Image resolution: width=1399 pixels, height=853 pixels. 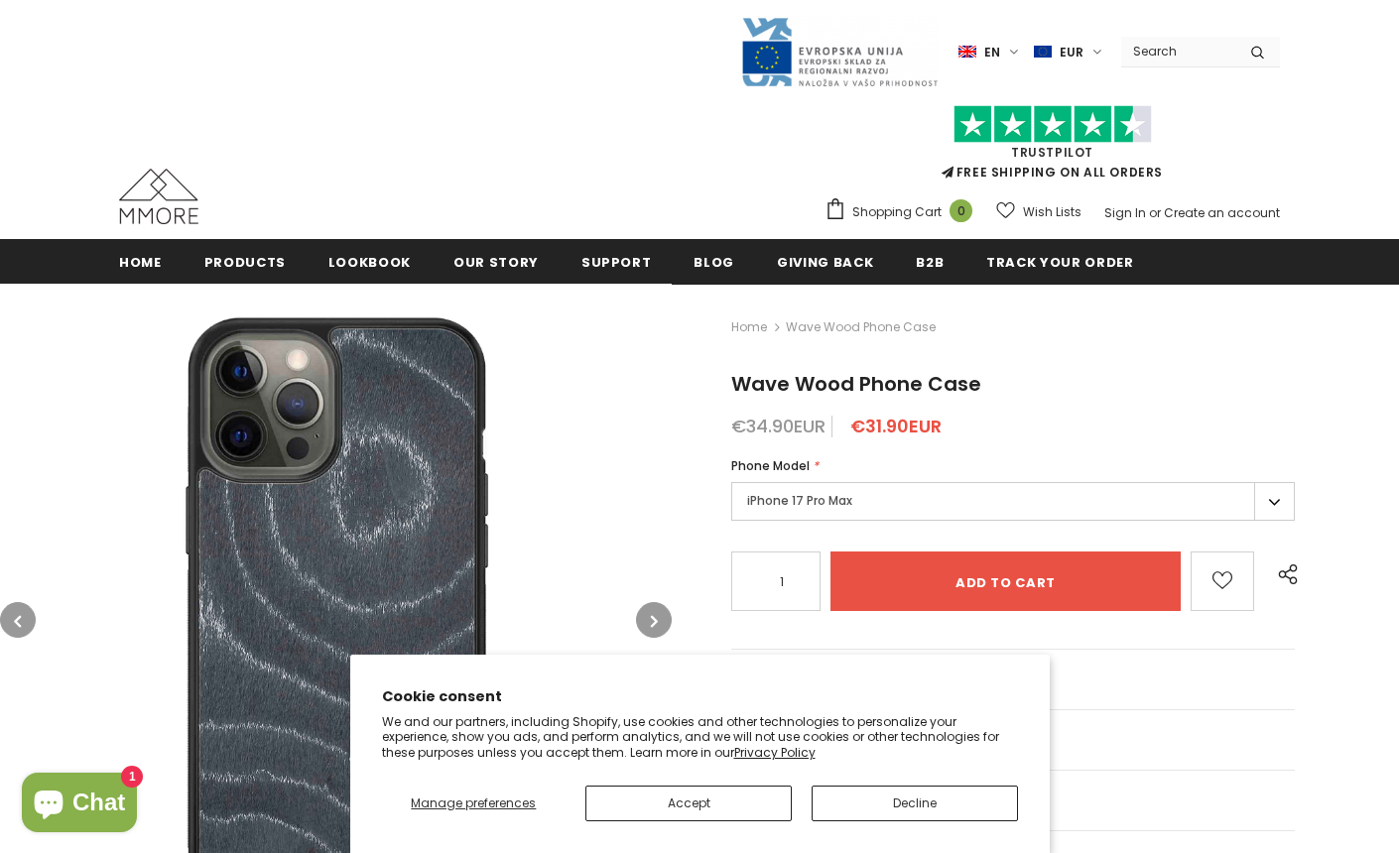 What do you see at coordinates (930, 262) in the screenshot?
I see `span: B2B` at bounding box center [930, 262].